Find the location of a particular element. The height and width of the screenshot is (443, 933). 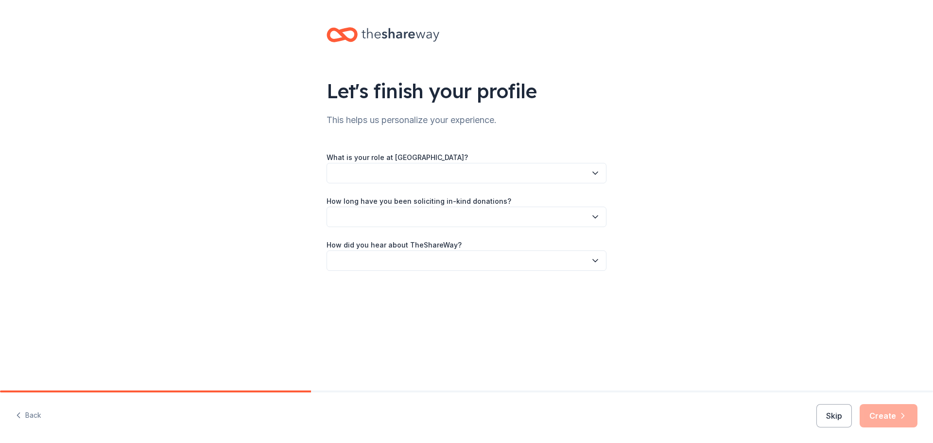

div: This helps us personalize your experience. is located at coordinates (466, 120).